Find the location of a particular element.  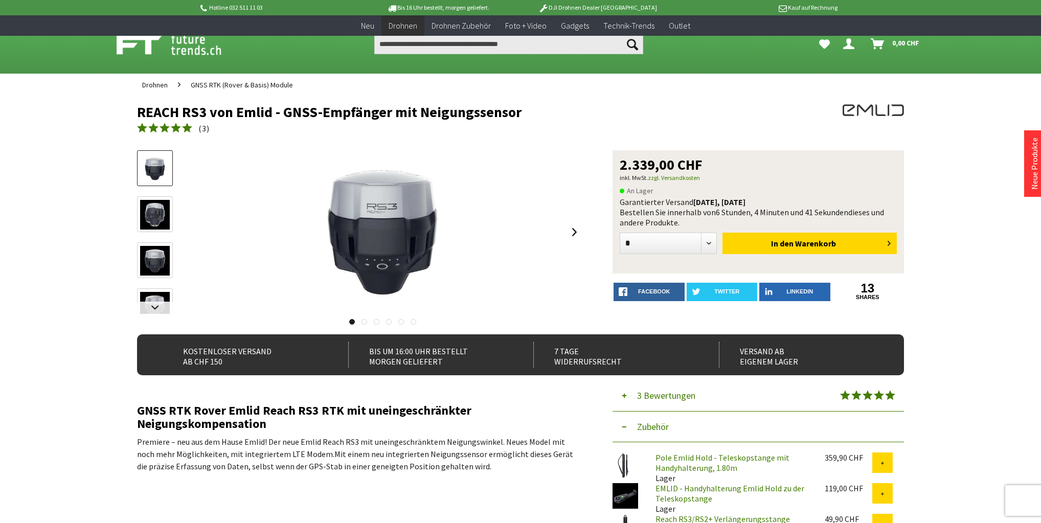

a: EMLID - Handyhalterung Emlid Hold zu der Teleskopstange is located at coordinates (730, 493).